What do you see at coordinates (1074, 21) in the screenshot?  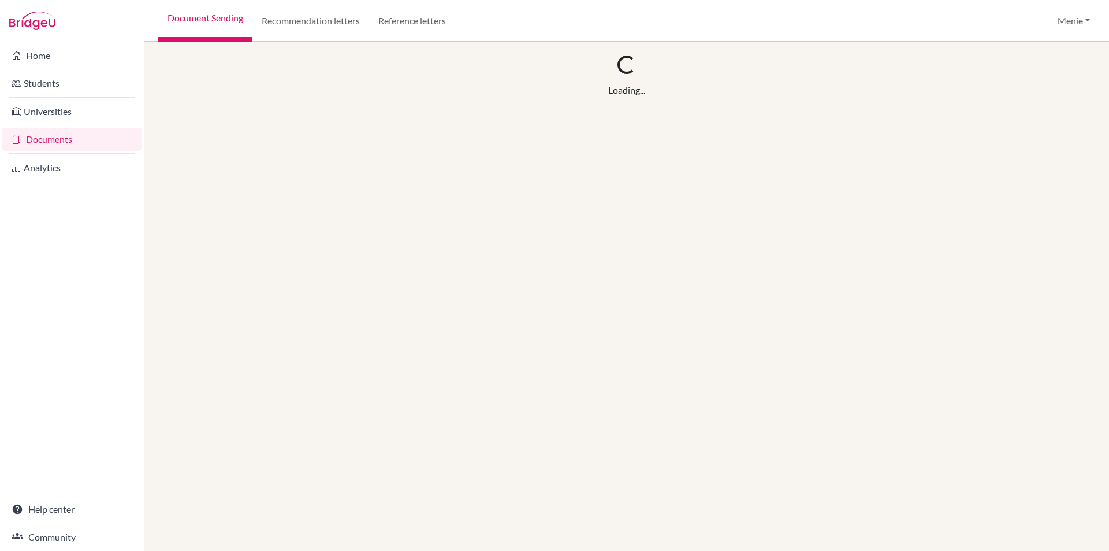 I see `button: Menie` at bounding box center [1074, 21].